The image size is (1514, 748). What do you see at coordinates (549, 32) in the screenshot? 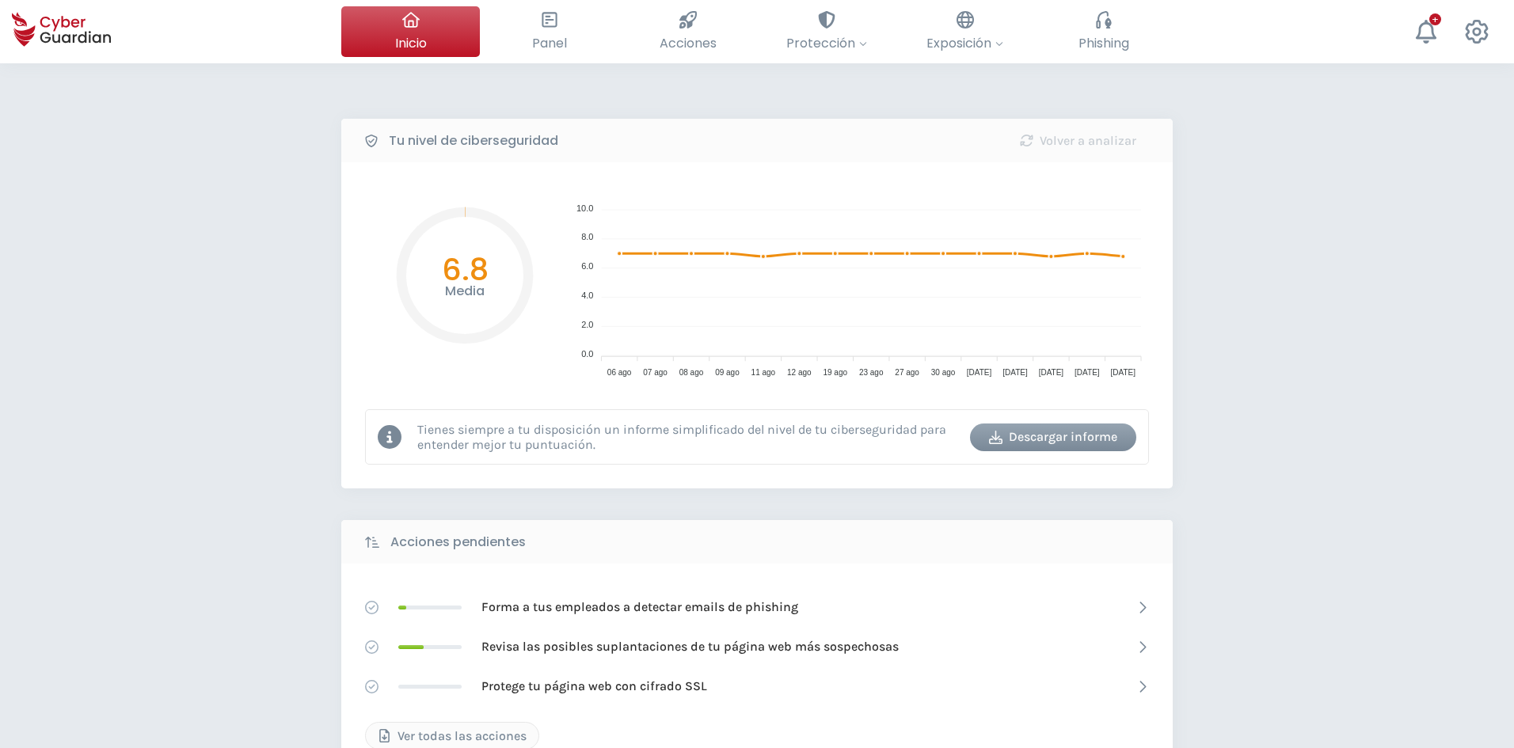
I see `button: Panel` at bounding box center [549, 32].